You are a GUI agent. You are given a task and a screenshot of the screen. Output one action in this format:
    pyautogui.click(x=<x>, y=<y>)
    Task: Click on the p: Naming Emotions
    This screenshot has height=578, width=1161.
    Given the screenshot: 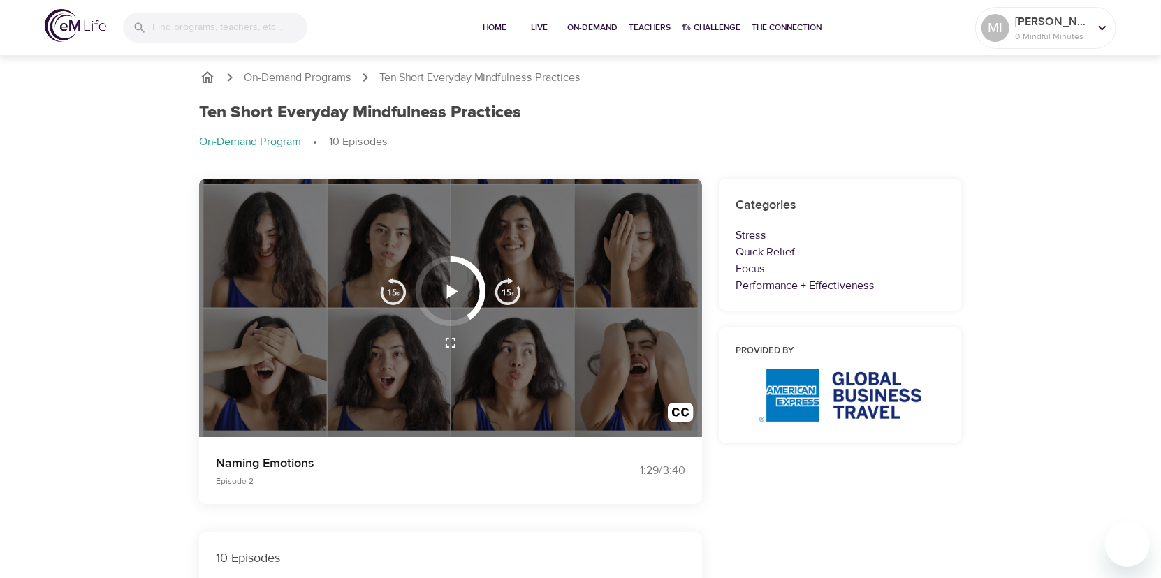 What is the action you would take?
    pyautogui.click(x=390, y=463)
    